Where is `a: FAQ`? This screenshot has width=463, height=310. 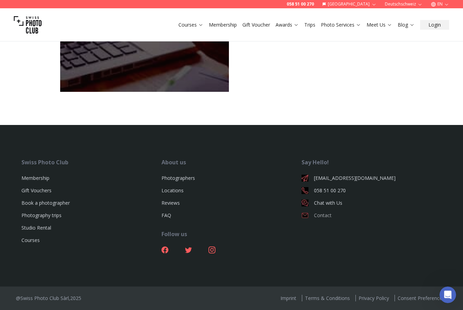 a: FAQ is located at coordinates (166, 215).